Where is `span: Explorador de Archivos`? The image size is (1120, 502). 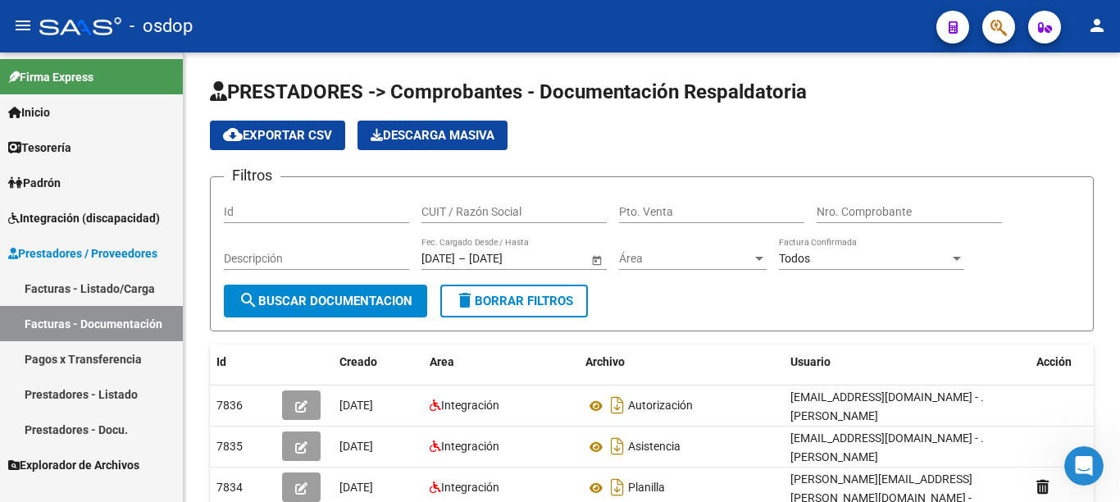 span: Explorador de Archivos is located at coordinates (74, 465).